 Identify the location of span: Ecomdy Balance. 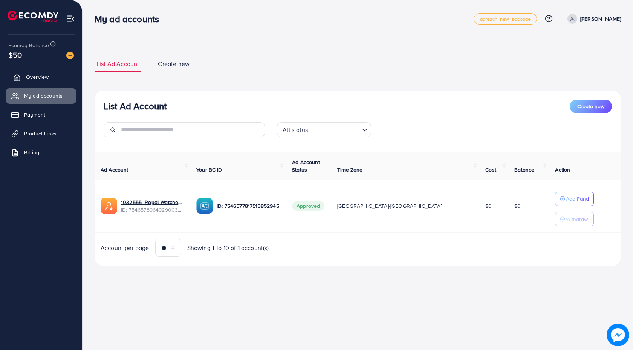
(29, 45).